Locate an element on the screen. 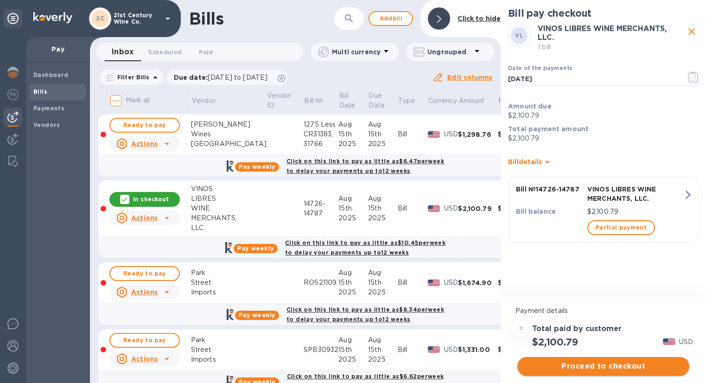 This screenshot has width=705, height=383. span: Partial payment is located at coordinates (621, 228).